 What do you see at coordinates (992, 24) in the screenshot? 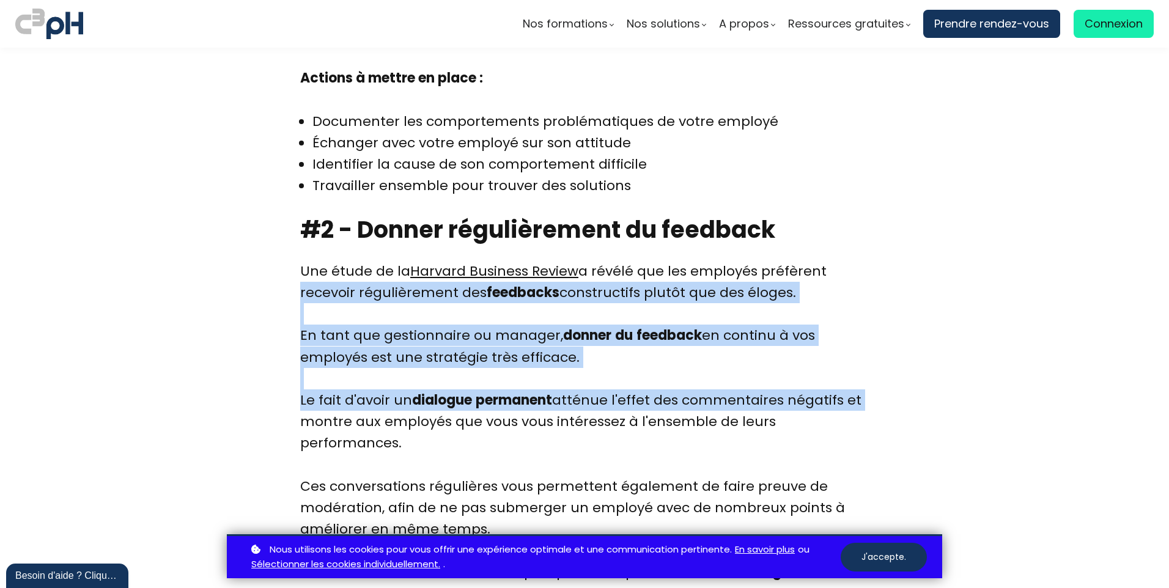
I see `span: Prendre rendez-vous` at bounding box center [992, 24].